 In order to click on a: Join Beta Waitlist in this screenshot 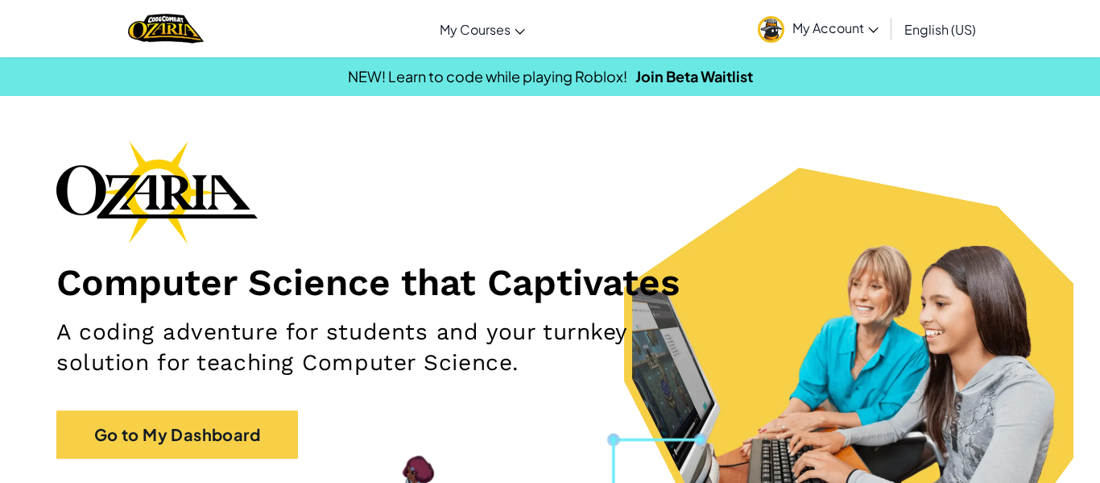, I will do `click(694, 76)`.